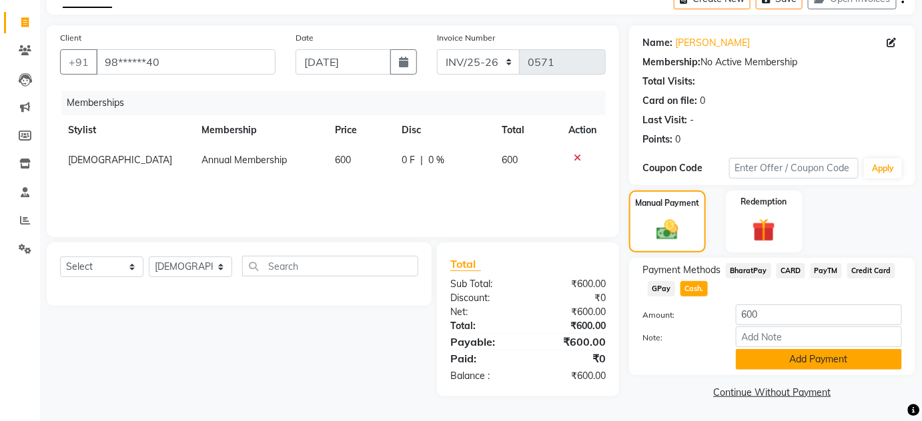 Image resolution: width=922 pixels, height=421 pixels. Describe the element at coordinates (408, 160) in the screenshot. I see `span: 0 F` at that location.